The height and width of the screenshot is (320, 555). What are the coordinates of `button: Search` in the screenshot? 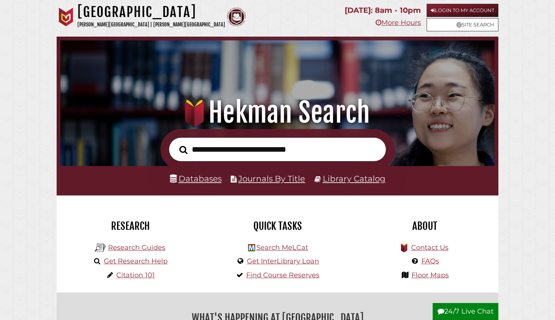 It's located at (184, 150).